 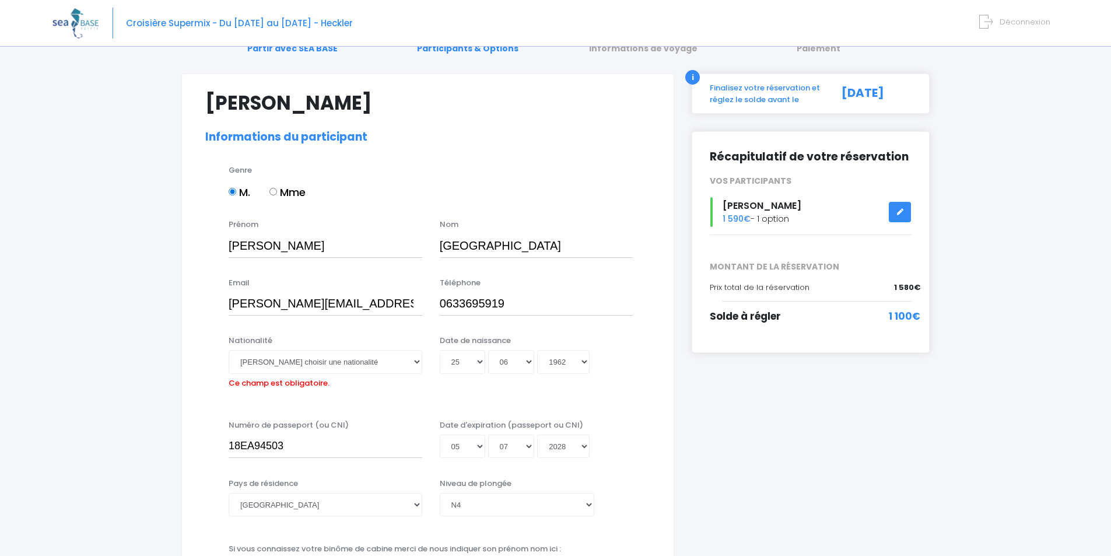 What do you see at coordinates (263, 484) in the screenshot?
I see `label: Pays de résidence` at bounding box center [263, 484].